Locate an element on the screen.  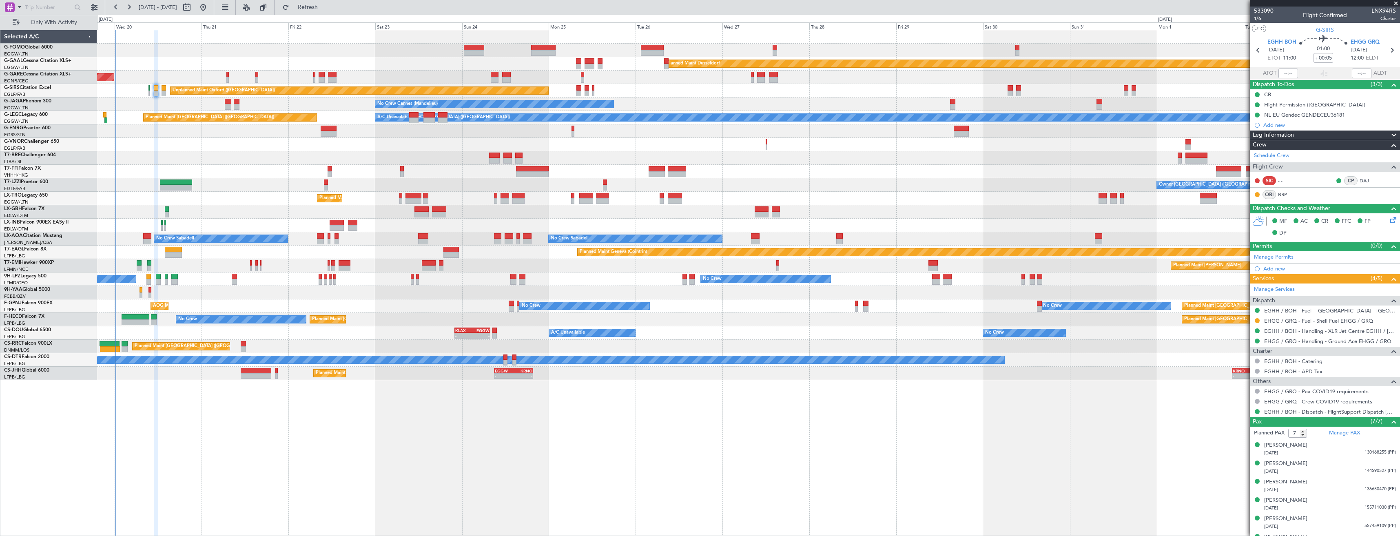
span: EHGG GRQ is located at coordinates (1365, 42).